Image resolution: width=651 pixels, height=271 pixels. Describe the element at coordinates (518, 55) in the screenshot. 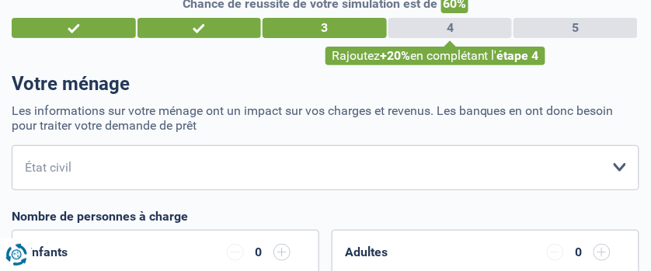

I see `span: étape 4` at that location.